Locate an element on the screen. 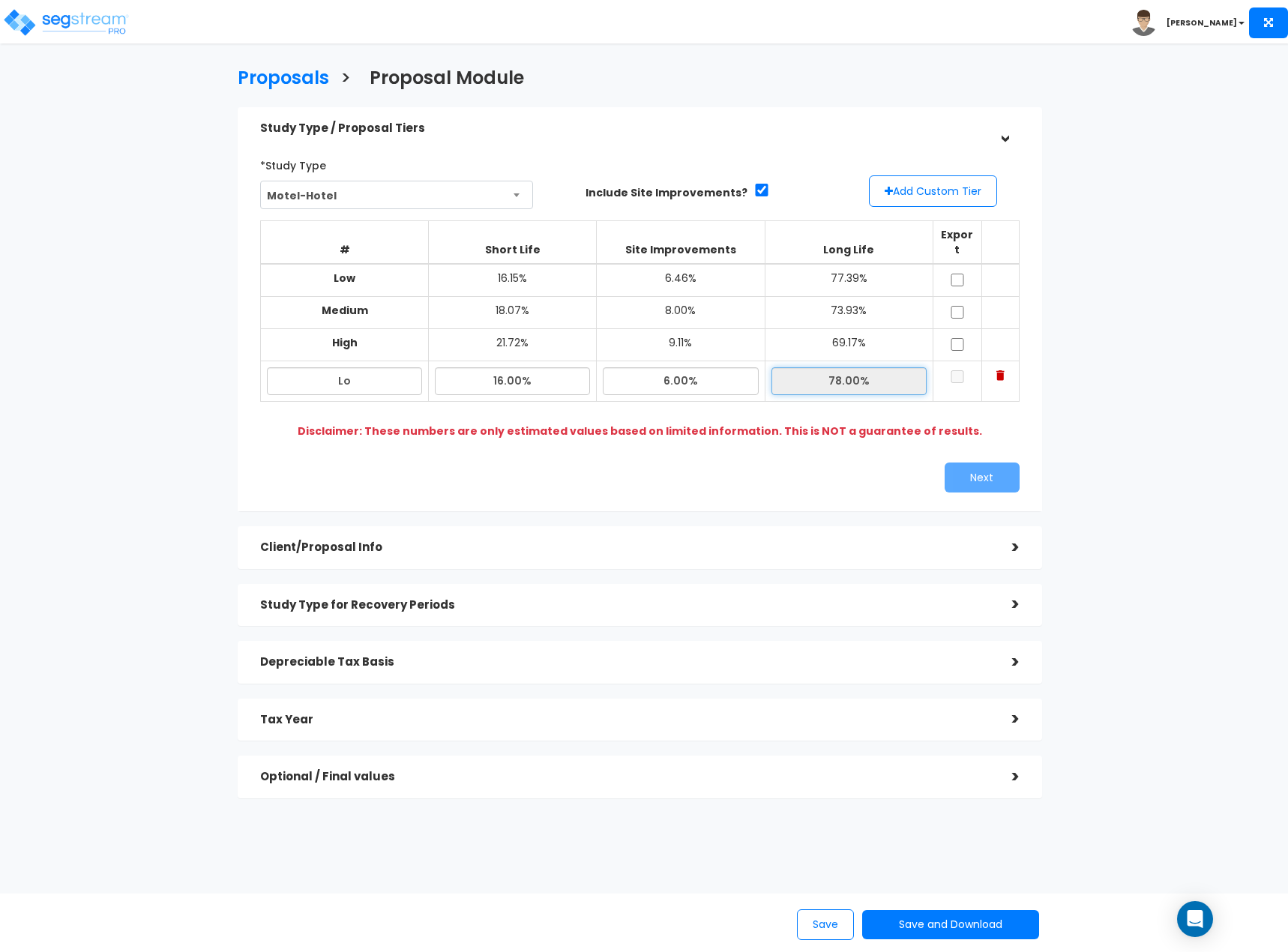 This screenshot has width=1288, height=952. td: 18.07% is located at coordinates (512, 312).